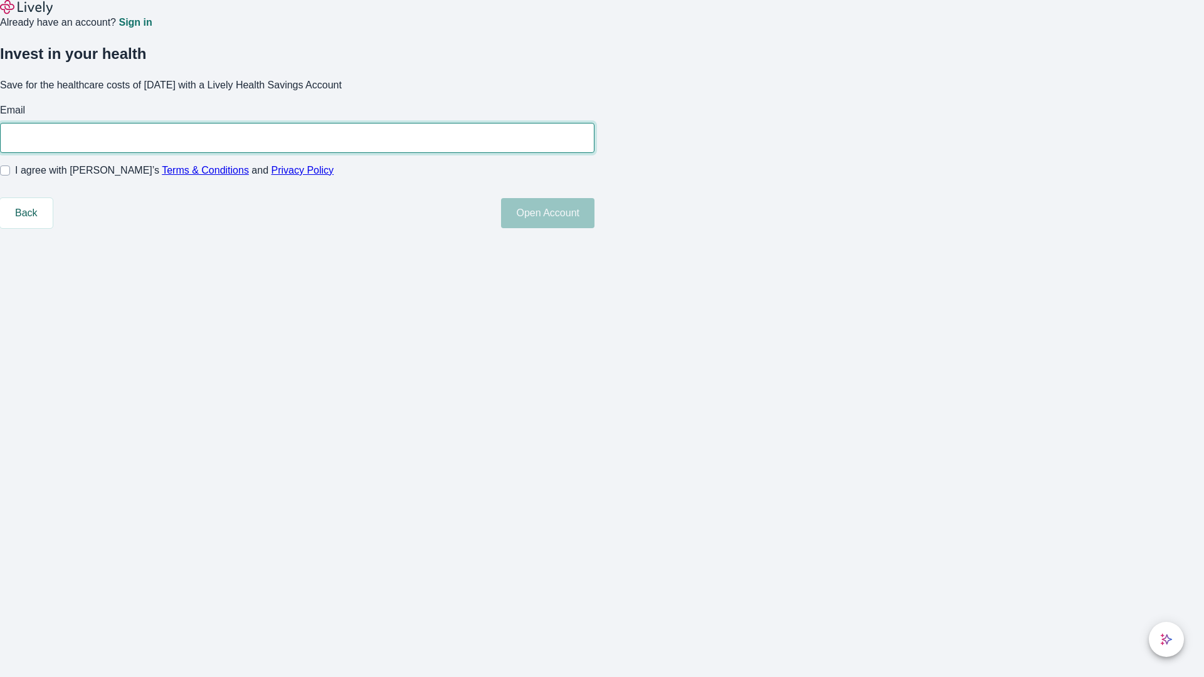  Describe the element at coordinates (135, 23) in the screenshot. I see `div: Sign in` at that location.